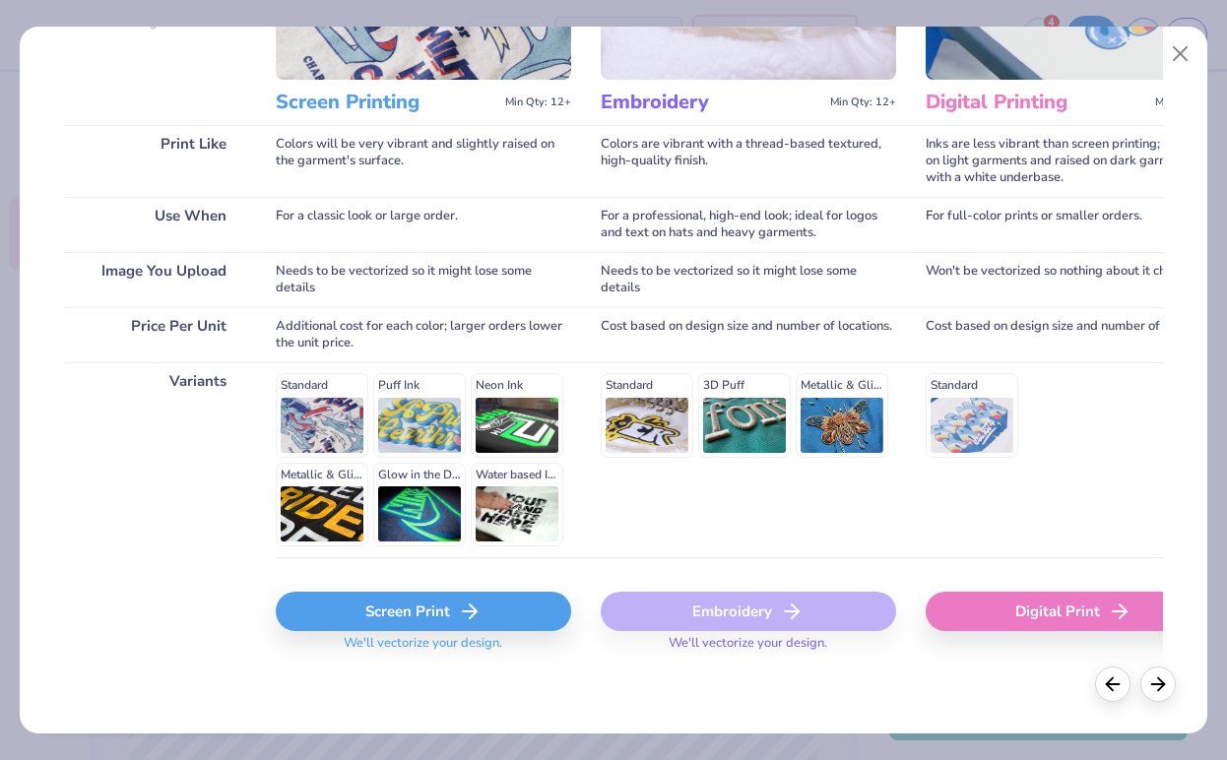 The image size is (1227, 760). Describe the element at coordinates (1073, 611) in the screenshot. I see `div: Digital Print` at that location.